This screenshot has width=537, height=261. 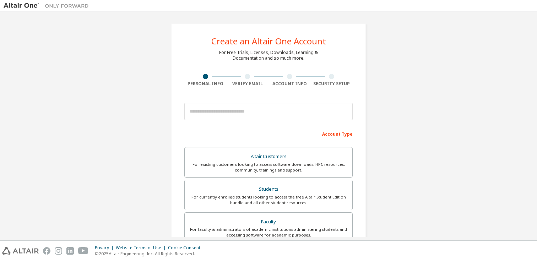 What do you see at coordinates (269, 232) in the screenshot?
I see `div: For faculty & administrators of academic institutions administering students and accessing softwa...` at bounding box center [269, 232].